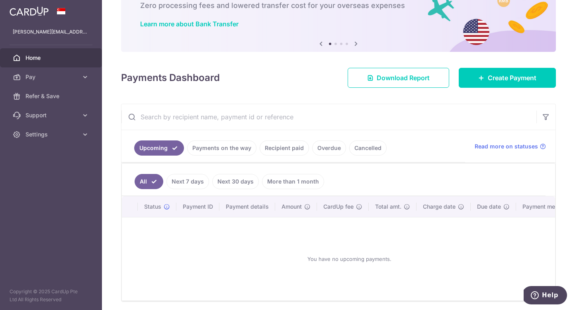  Describe the element at coordinates (235, 181) in the screenshot. I see `a: Next 30 days` at that location.